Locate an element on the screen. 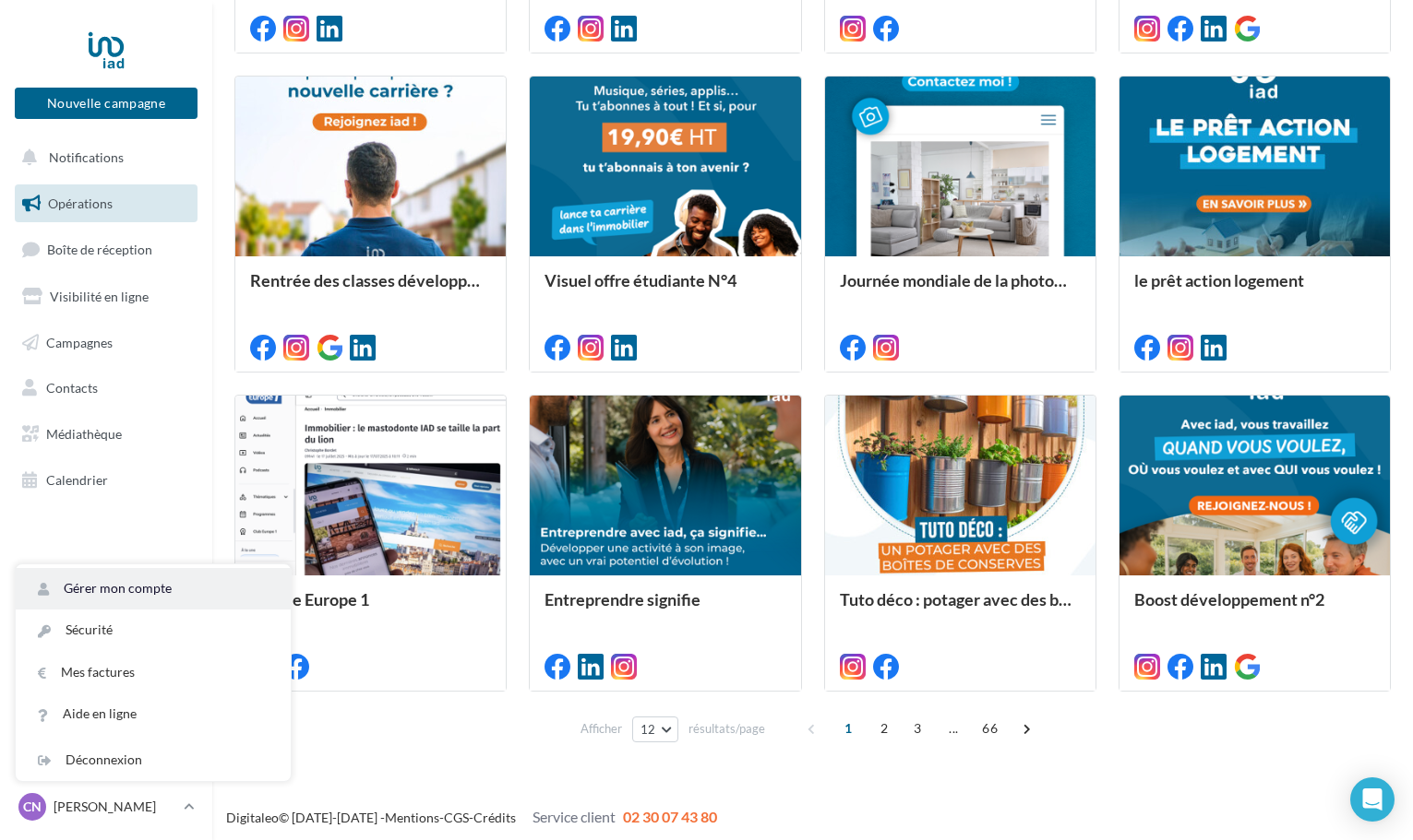 This screenshot has width=1413, height=840. button: 12 is located at coordinates (655, 730).